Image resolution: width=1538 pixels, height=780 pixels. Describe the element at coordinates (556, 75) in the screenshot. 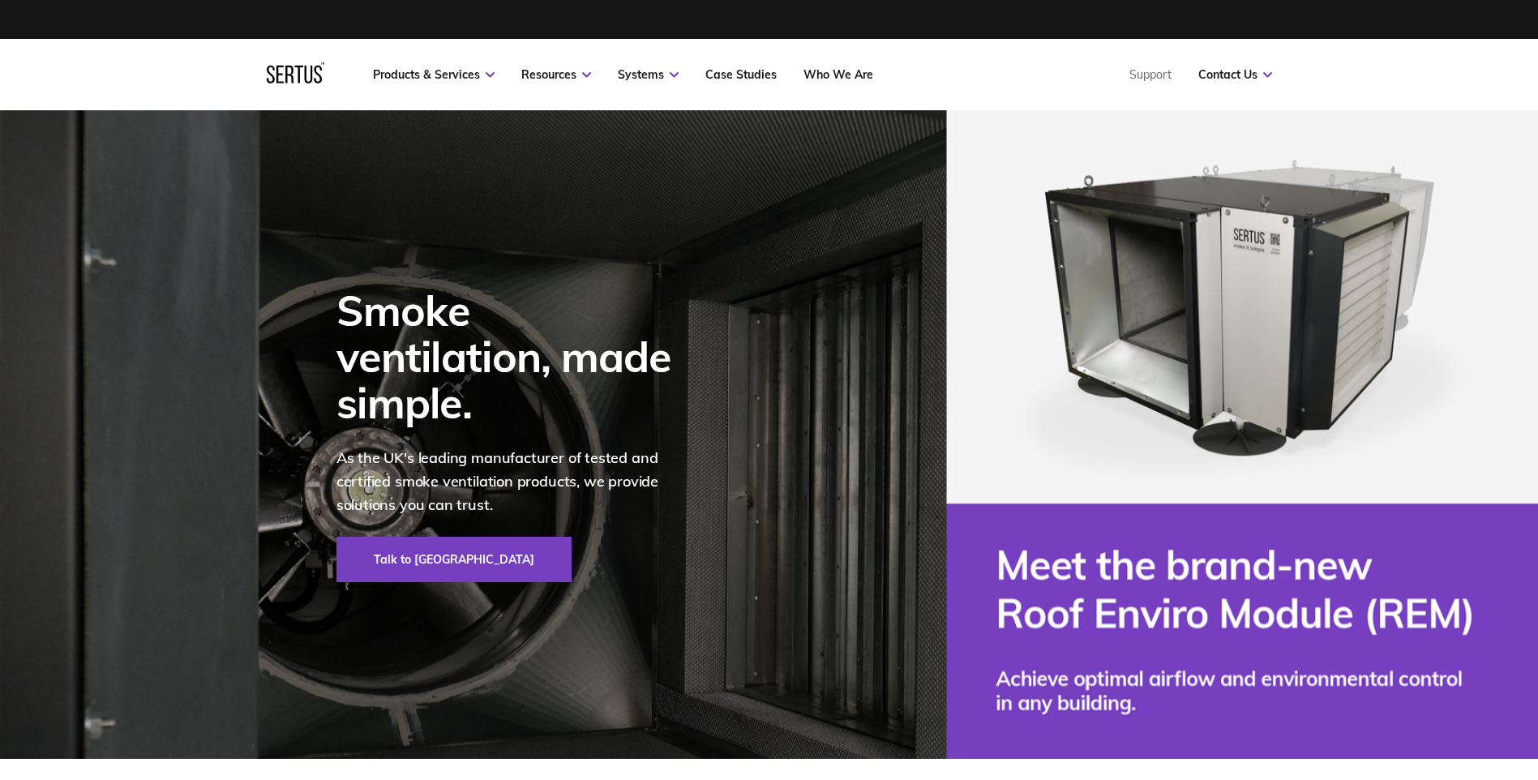

I see `a: Resources` at that location.